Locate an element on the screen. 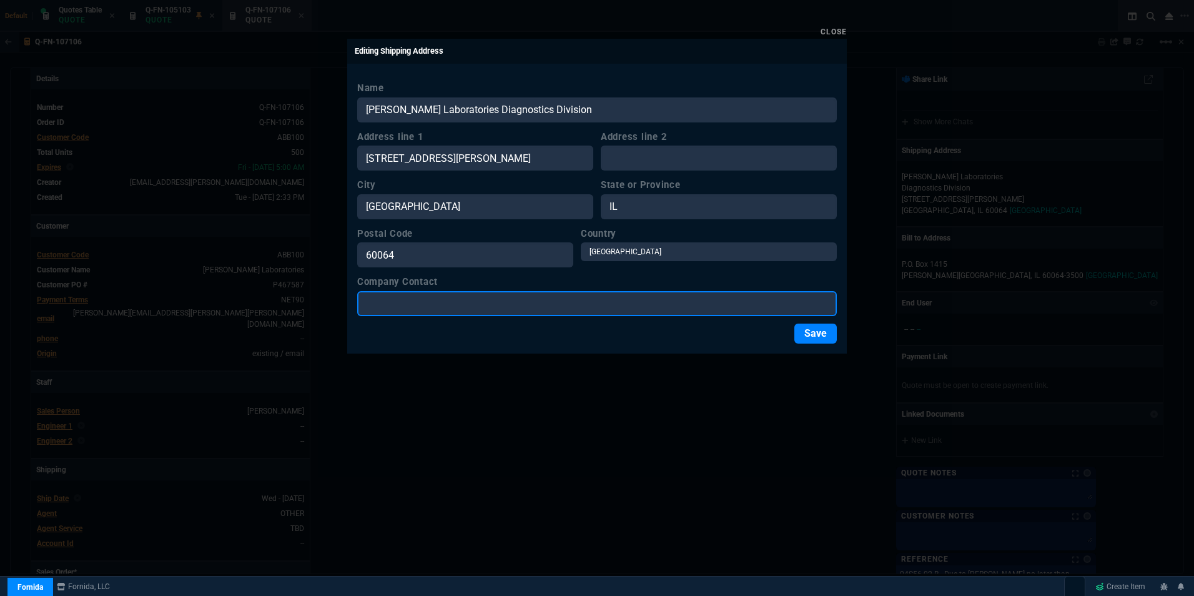  label: Name is located at coordinates (597, 88).